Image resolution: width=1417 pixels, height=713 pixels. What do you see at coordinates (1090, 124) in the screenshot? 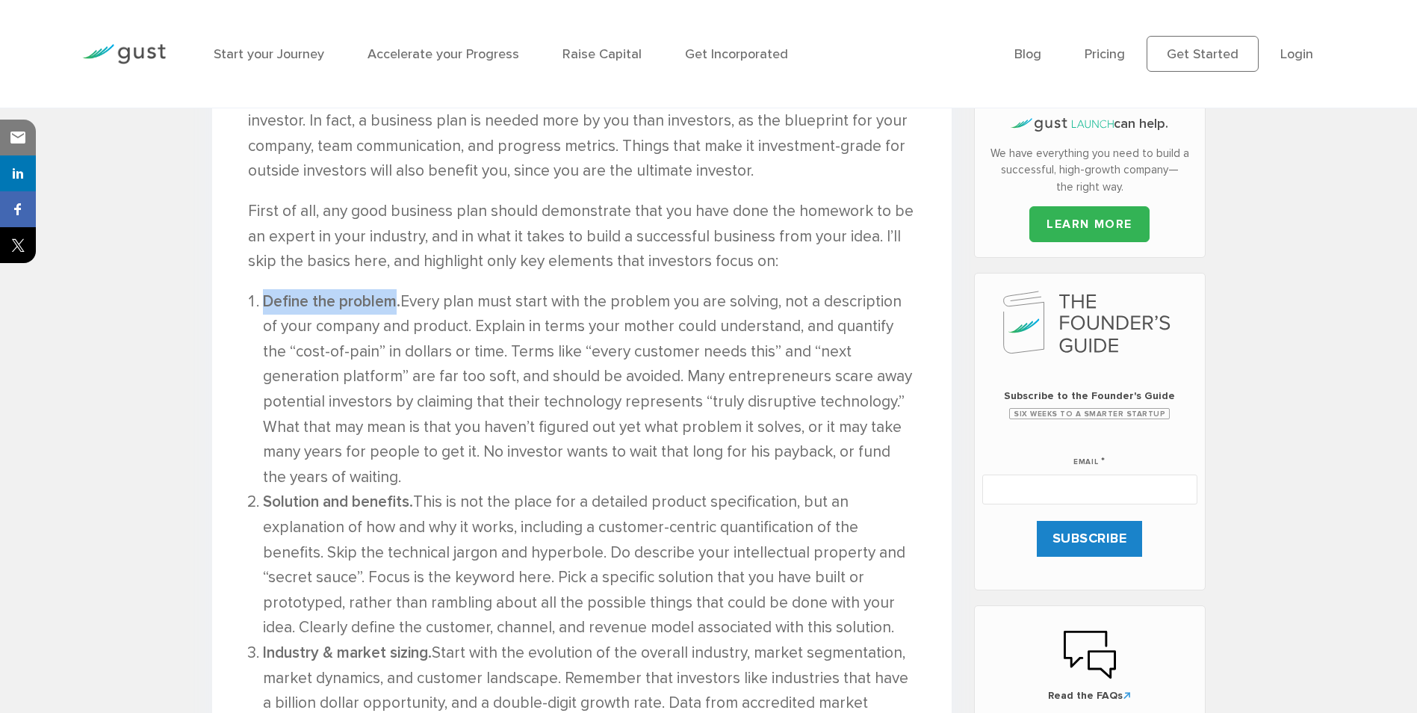
I see `h4: can help.` at bounding box center [1090, 124].